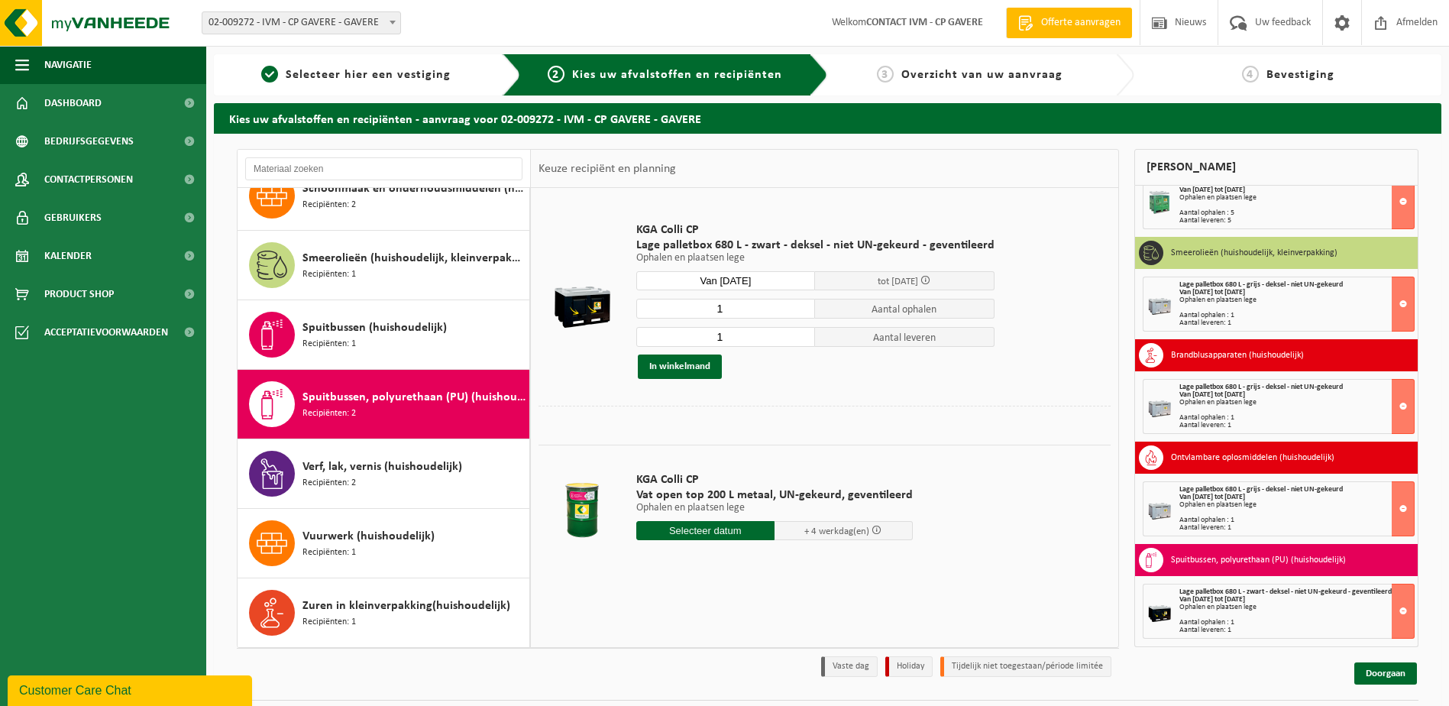  Describe the element at coordinates (556, 74) in the screenshot. I see `span: 2` at that location.